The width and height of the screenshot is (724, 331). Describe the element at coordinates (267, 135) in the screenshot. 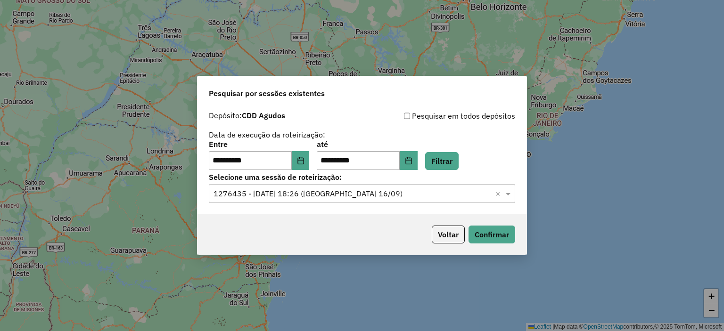

I see `label: Data de execução da roteirização:` at that location.